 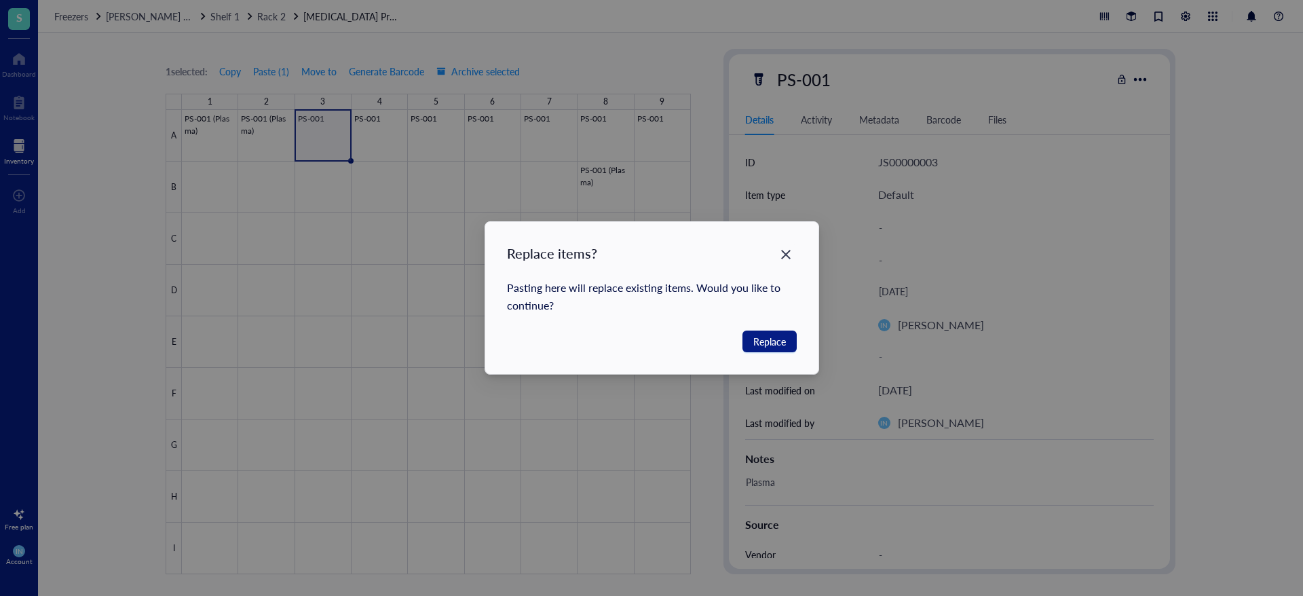 I want to click on span: Replace, so click(x=769, y=341).